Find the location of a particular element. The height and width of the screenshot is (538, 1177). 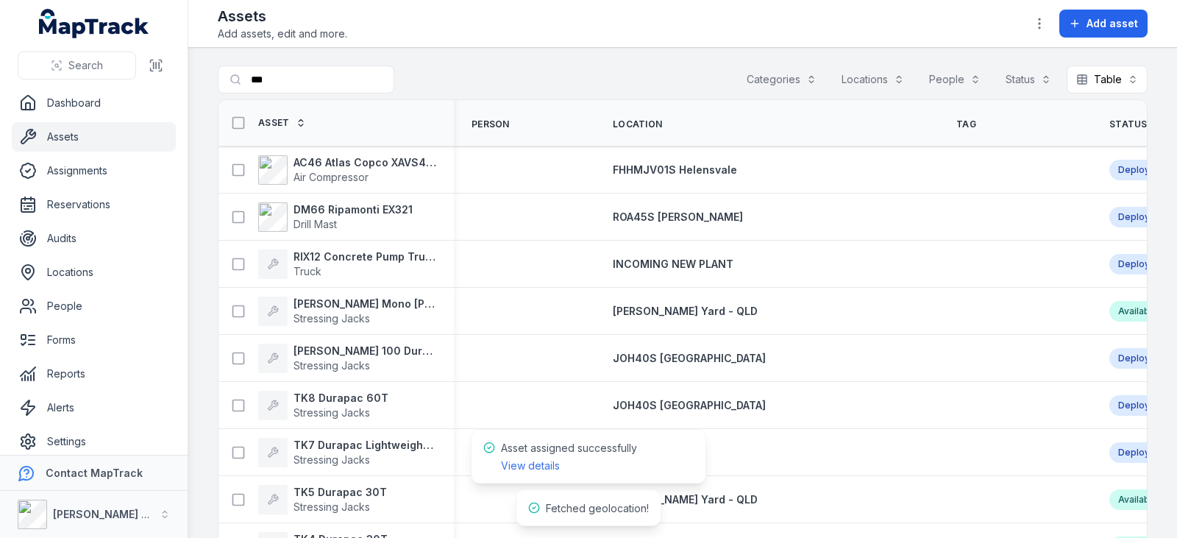

span: Add asset is located at coordinates (1112, 24).